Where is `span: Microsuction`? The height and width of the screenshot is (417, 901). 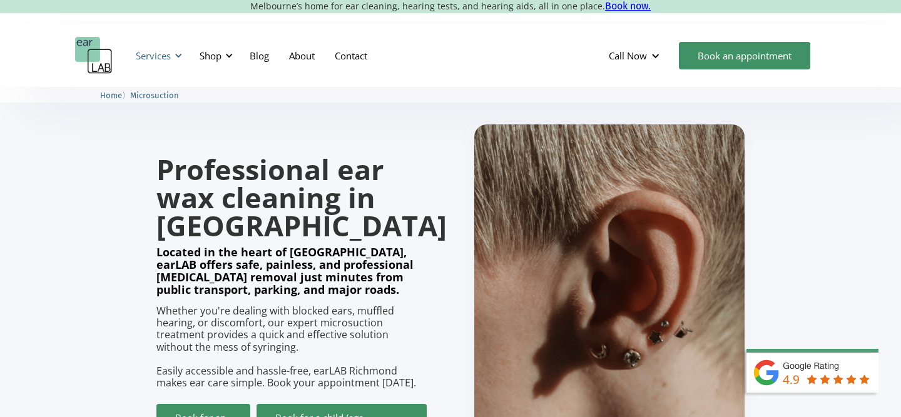 span: Microsuction is located at coordinates (155, 95).